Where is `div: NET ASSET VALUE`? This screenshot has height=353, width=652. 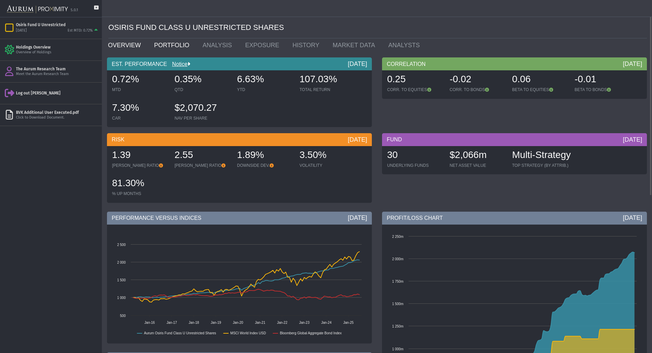 div: NET ASSET VALUE is located at coordinates (478, 165).